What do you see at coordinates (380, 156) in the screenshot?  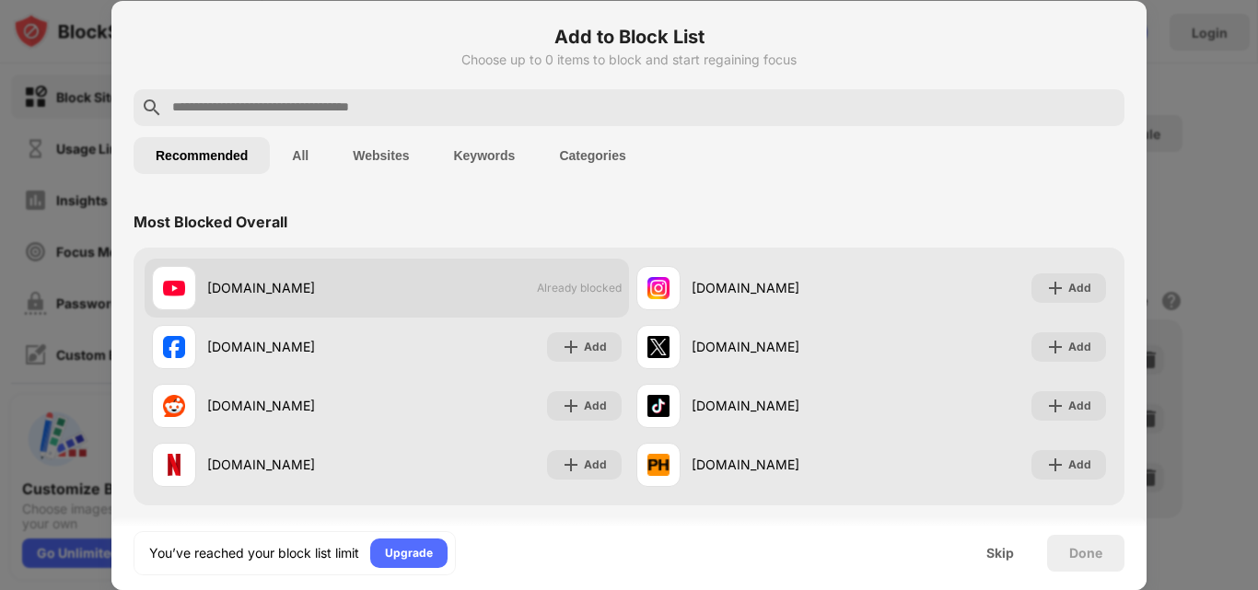 I see `button: Websites` at bounding box center [380, 156].